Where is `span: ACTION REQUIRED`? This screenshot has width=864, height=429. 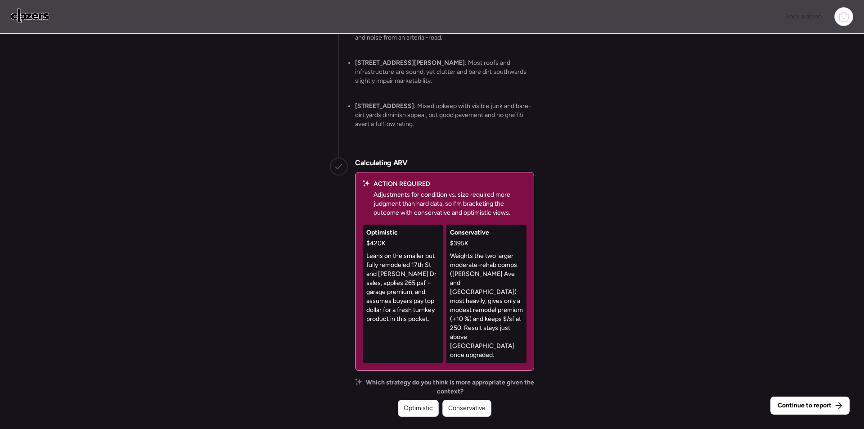
span: ACTION REQUIRED is located at coordinates (402, 184).